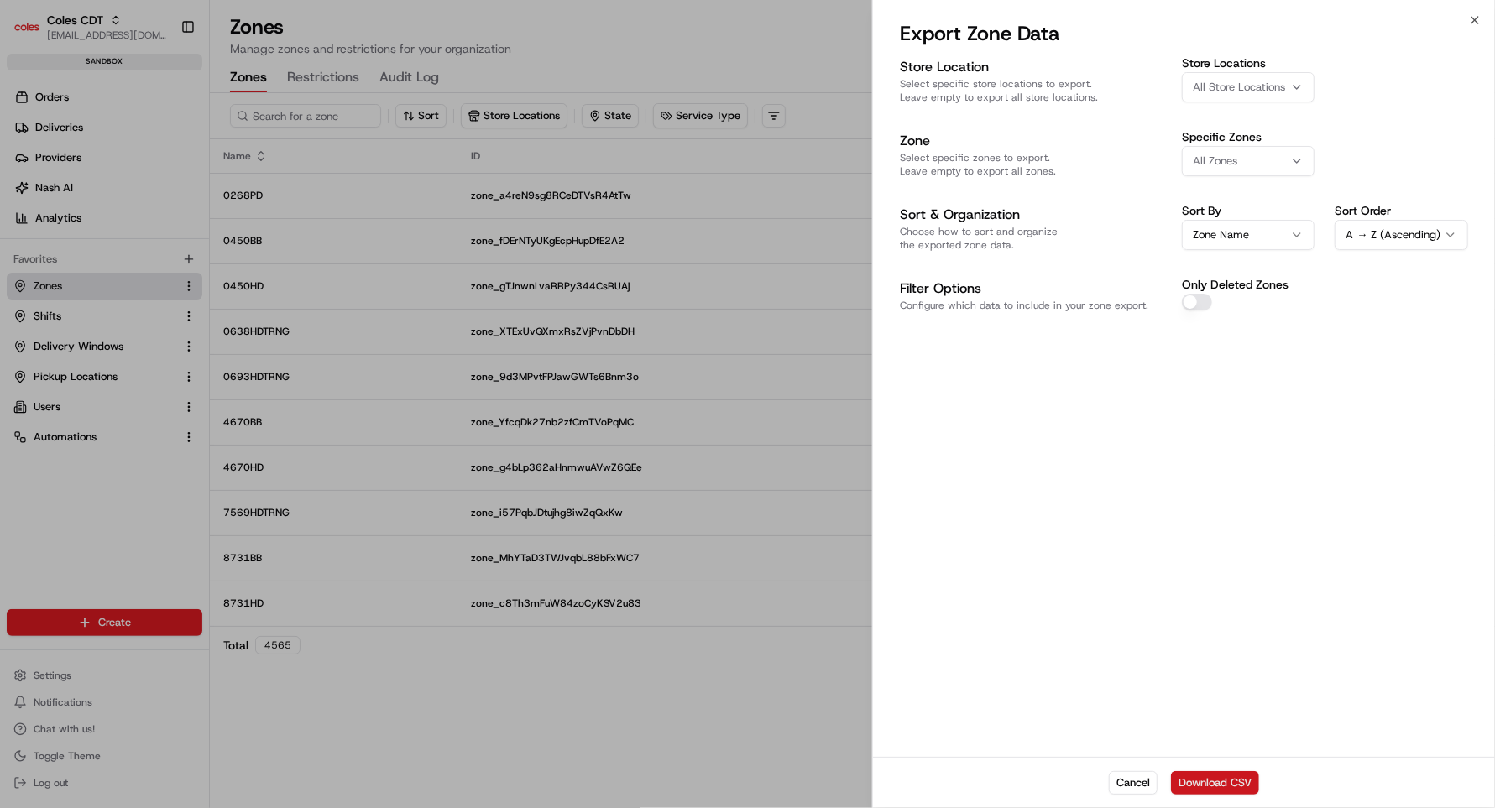 This screenshot has width=1495, height=808. What do you see at coordinates (81, 252) in the screenshot?
I see `span: Knowledge Base` at bounding box center [81, 252].